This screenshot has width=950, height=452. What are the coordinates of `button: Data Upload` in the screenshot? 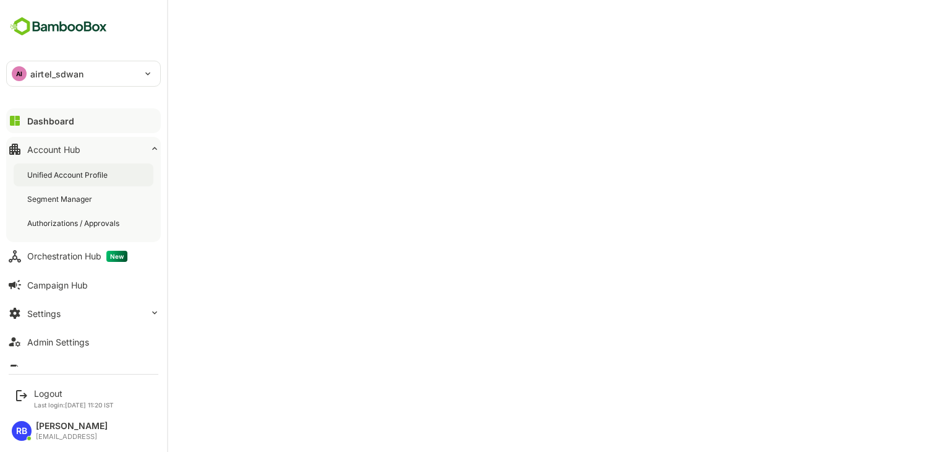 It's located at (84, 370).